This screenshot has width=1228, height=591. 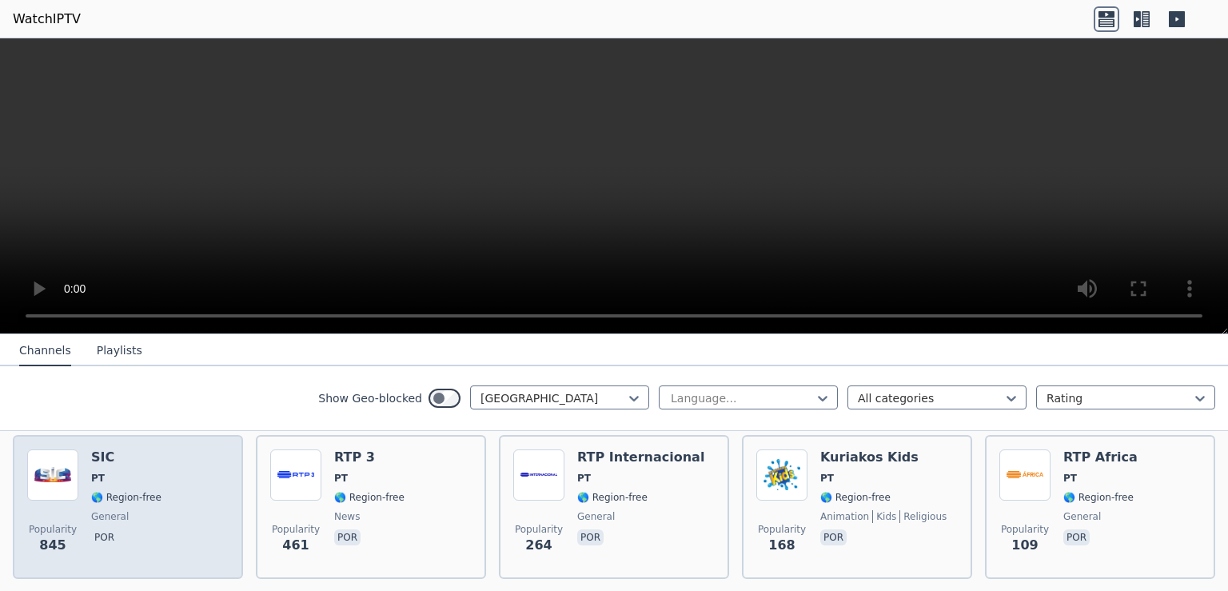 What do you see at coordinates (781, 545) in the screenshot?
I see `span: 168` at bounding box center [781, 545].